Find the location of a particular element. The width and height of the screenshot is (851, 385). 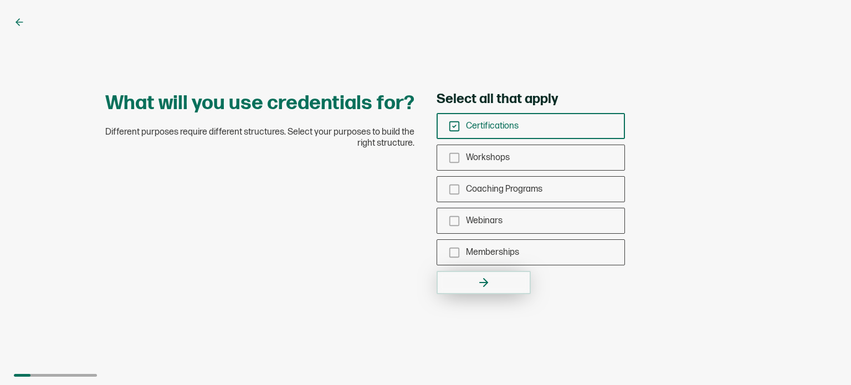

span: Select all that apply is located at coordinates (497, 99).